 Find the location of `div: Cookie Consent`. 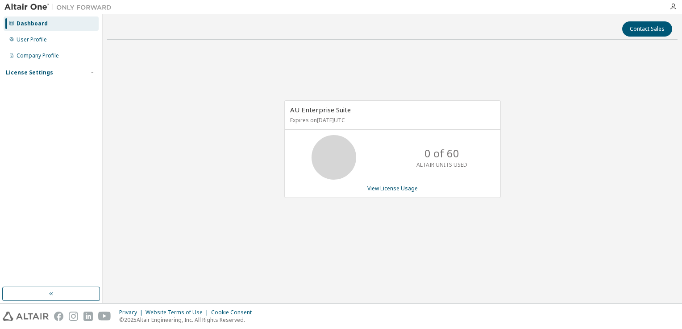

div: Cookie Consent is located at coordinates (234, 313).